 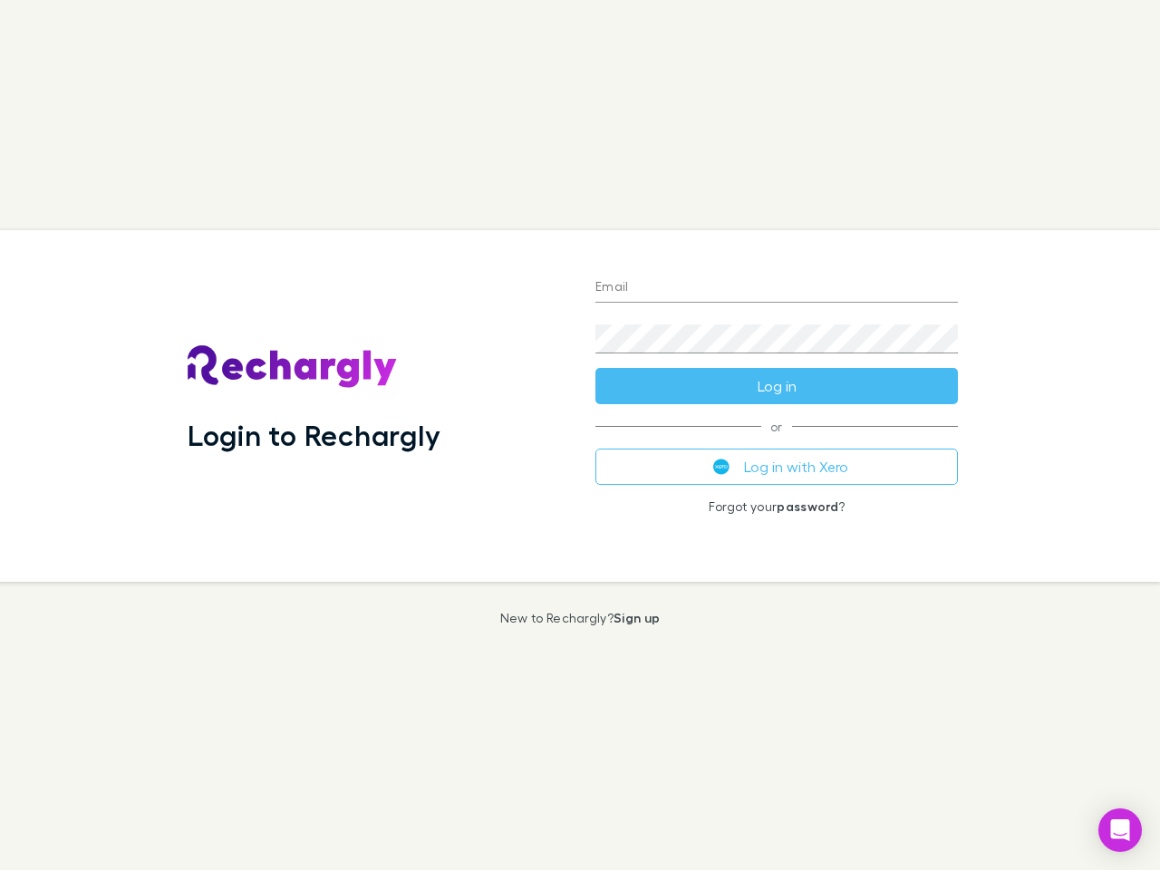 I want to click on img: Xero's logo, so click(x=721, y=467).